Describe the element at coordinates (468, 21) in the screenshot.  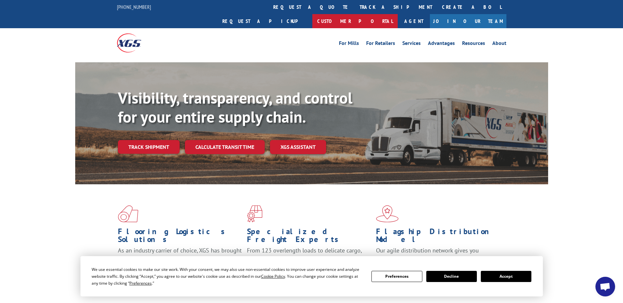
I see `a: Join Our Team` at that location.